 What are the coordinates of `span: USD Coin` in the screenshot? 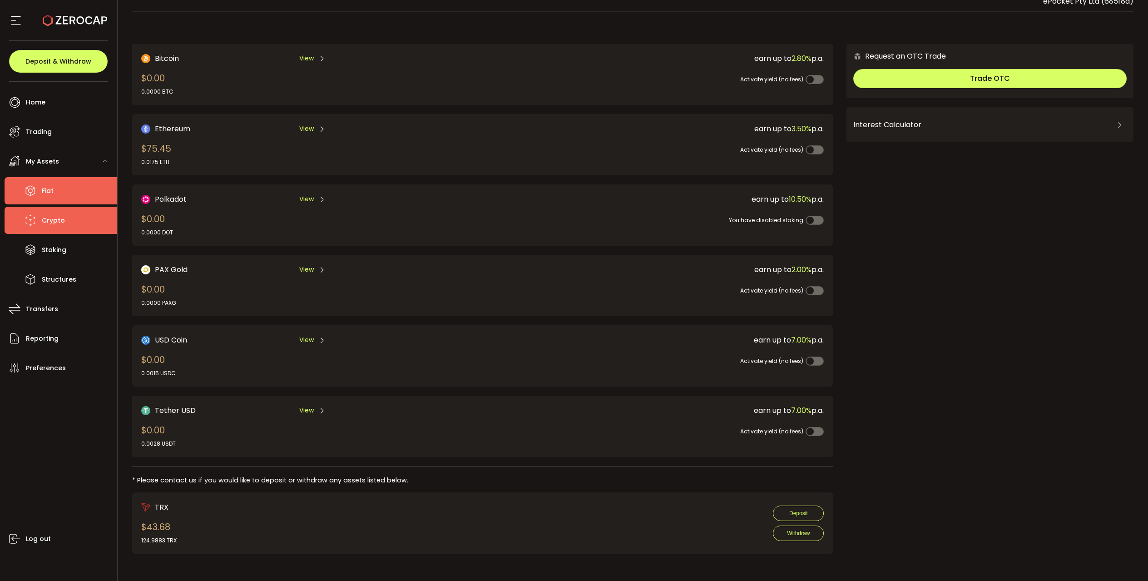 It's located at (171, 340).